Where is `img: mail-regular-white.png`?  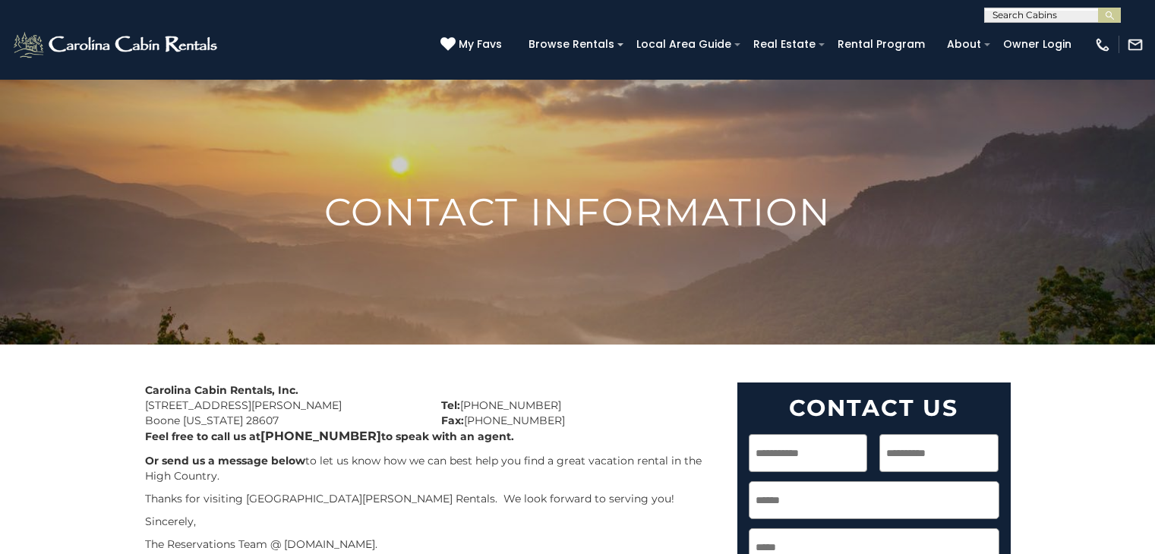 img: mail-regular-white.png is located at coordinates (1135, 45).